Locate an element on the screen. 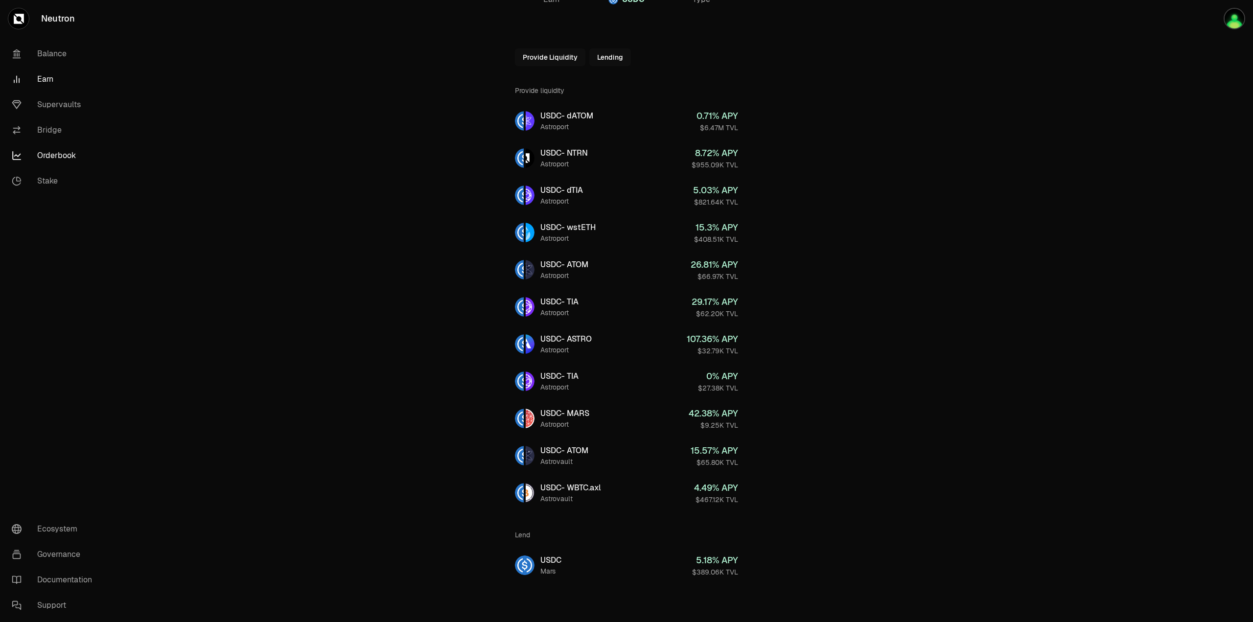 Image resolution: width=1253 pixels, height=622 pixels. img: NTRN is located at coordinates (530, 158).